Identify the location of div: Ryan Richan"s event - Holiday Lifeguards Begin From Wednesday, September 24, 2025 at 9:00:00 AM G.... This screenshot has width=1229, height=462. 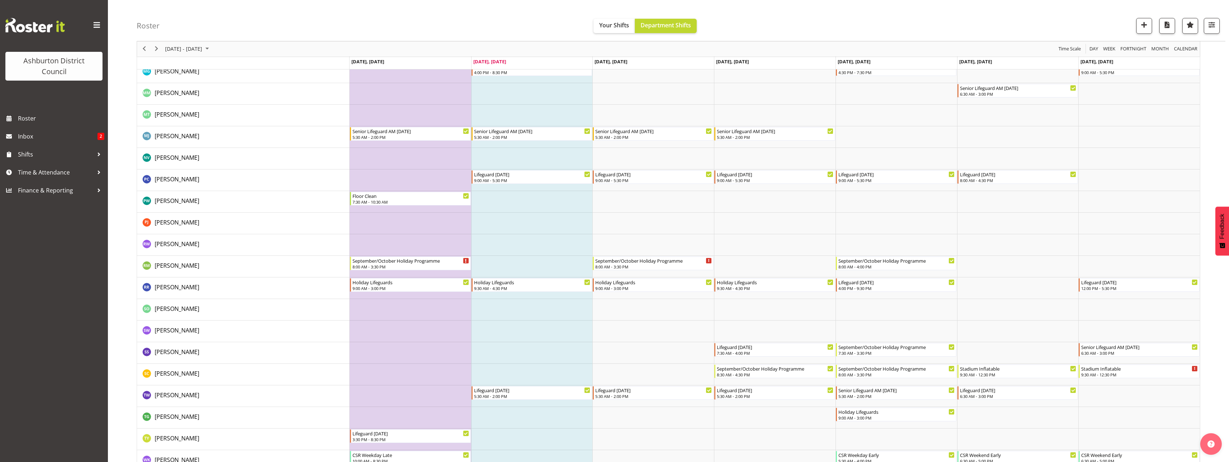
(653, 285).